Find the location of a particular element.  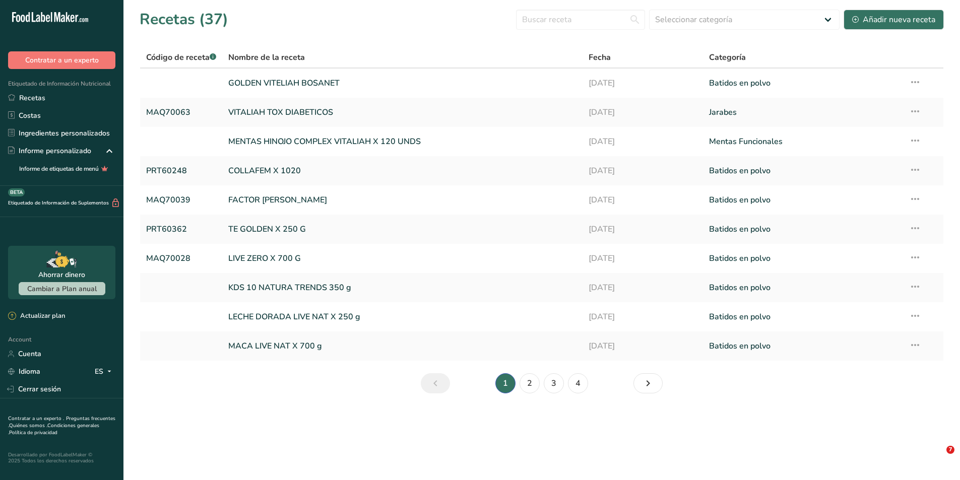

a: MENTAS HINOJO COMPLEX VITALIAH X 120 UNDS is located at coordinates (402, 142).